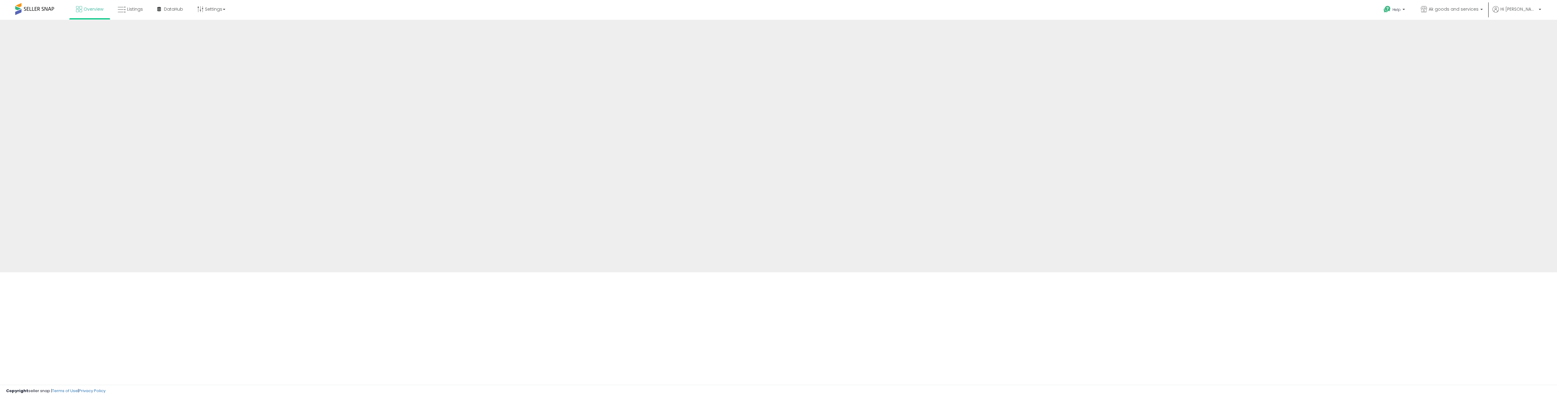 The height and width of the screenshot is (397, 1557). What do you see at coordinates (1396, 9) in the screenshot?
I see `span: Help` at bounding box center [1396, 9].